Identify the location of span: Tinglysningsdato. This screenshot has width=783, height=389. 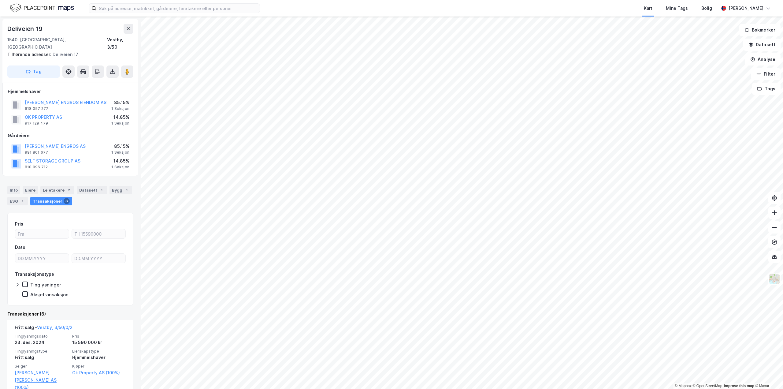
(42, 336).